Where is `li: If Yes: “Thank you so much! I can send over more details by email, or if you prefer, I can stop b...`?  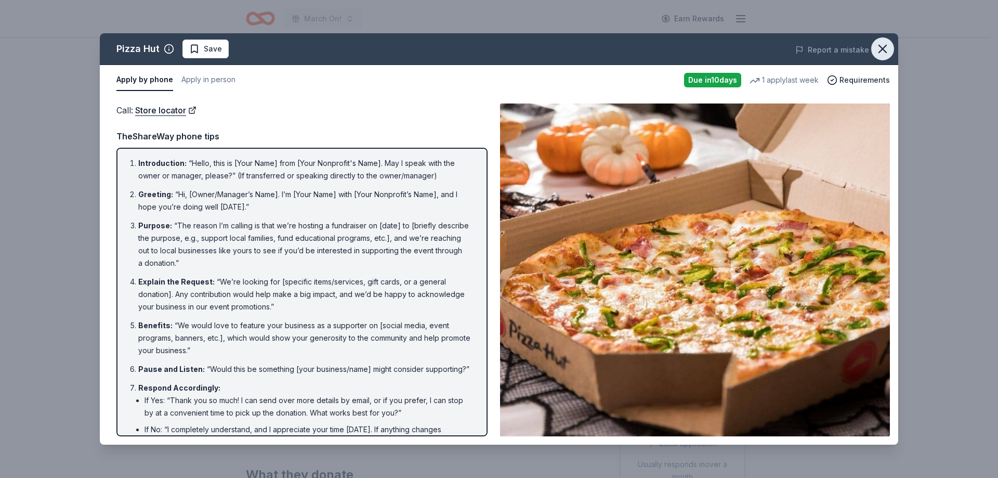
li: If Yes: “Thank you so much! I can send over more details by email, or if you prefer, I can stop b... is located at coordinates (308, 406).